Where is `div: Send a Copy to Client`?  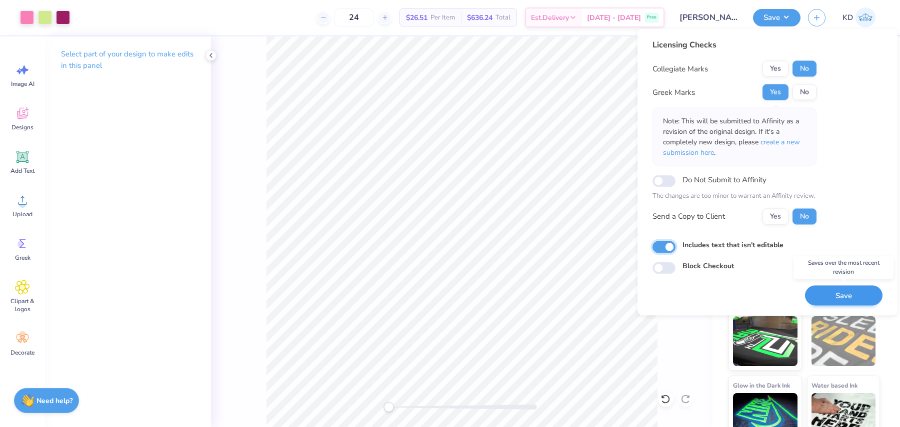 div: Send a Copy to Client is located at coordinates (688, 216).